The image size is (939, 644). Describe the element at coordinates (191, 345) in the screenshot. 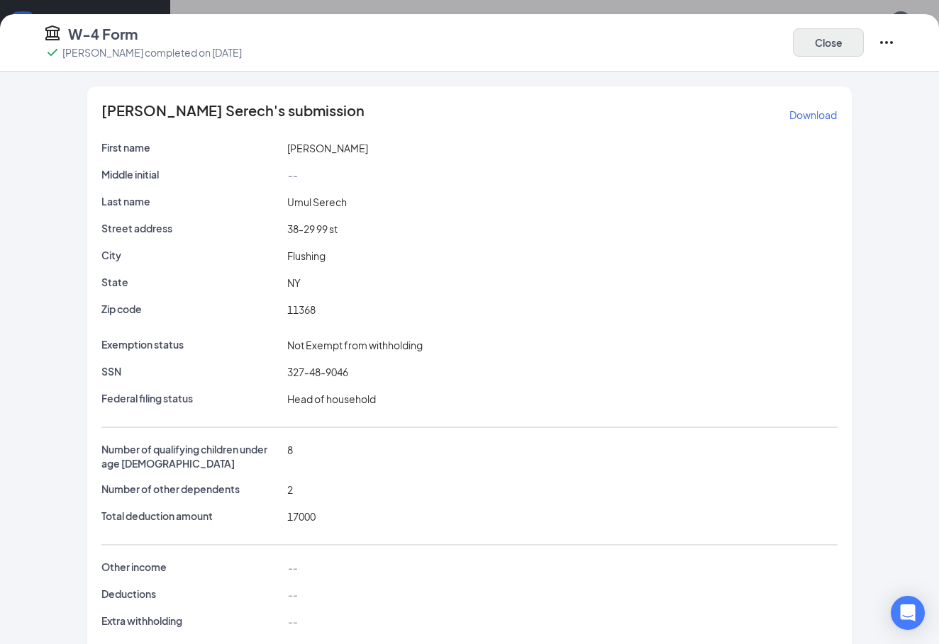

I see `p: Exemption status` at that location.